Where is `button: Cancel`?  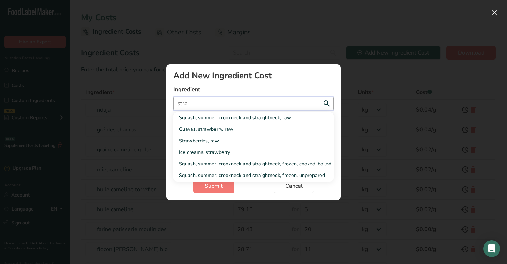
button: Cancel is located at coordinates (294, 186).